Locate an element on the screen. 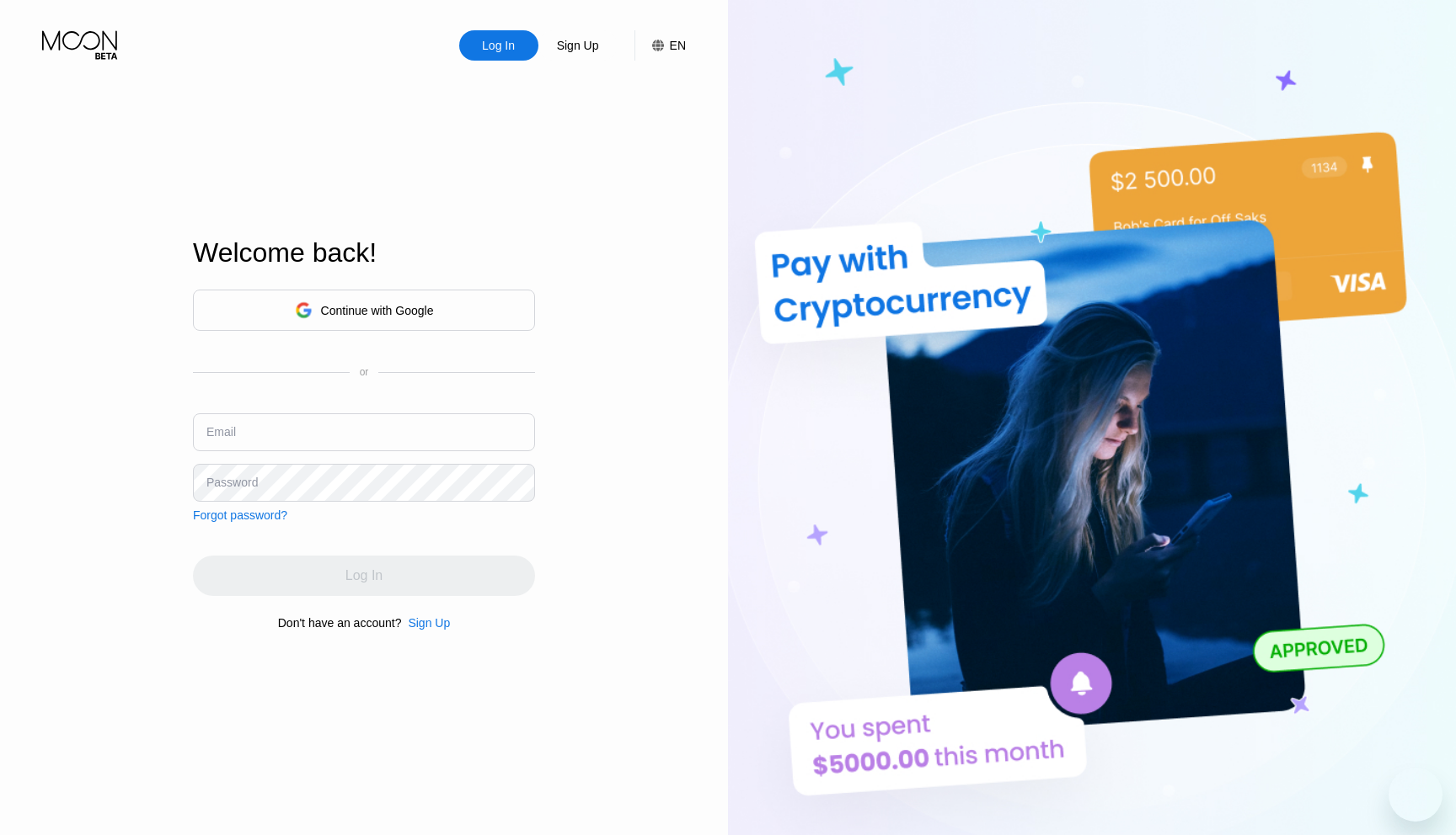 Image resolution: width=1456 pixels, height=835 pixels. div: Log In is located at coordinates (498, 46).